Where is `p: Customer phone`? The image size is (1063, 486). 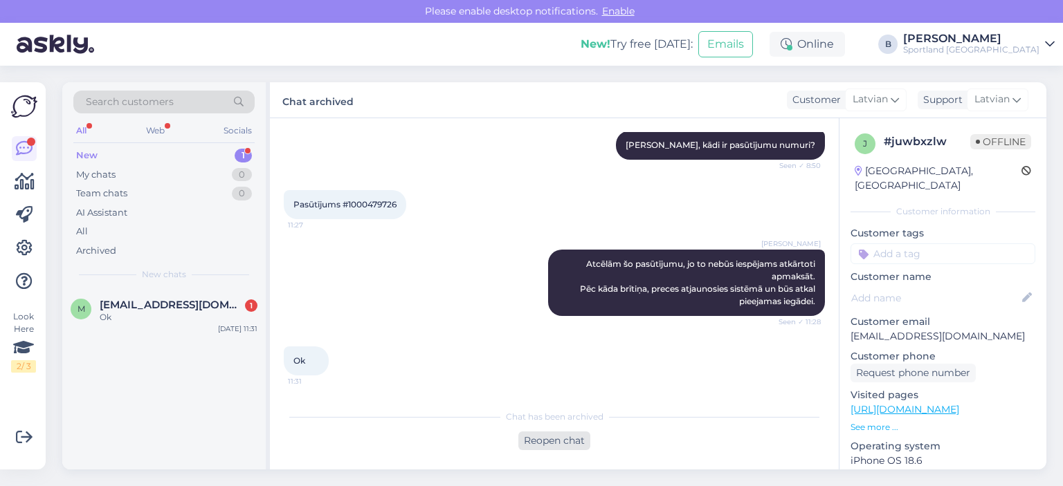 p: Customer phone is located at coordinates (943, 356).